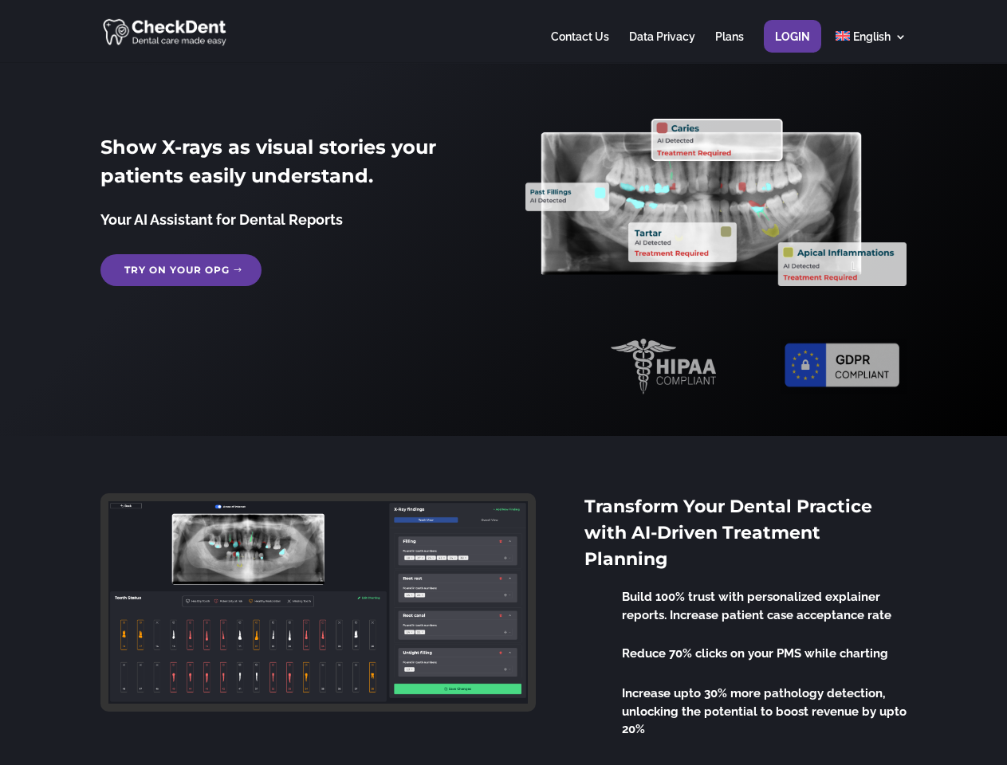 This screenshot has width=1007, height=765. I want to click on span: Increase upto 30% more pathology detection, unlocking the potential to boost revenue by upto 20%, so click(764, 711).